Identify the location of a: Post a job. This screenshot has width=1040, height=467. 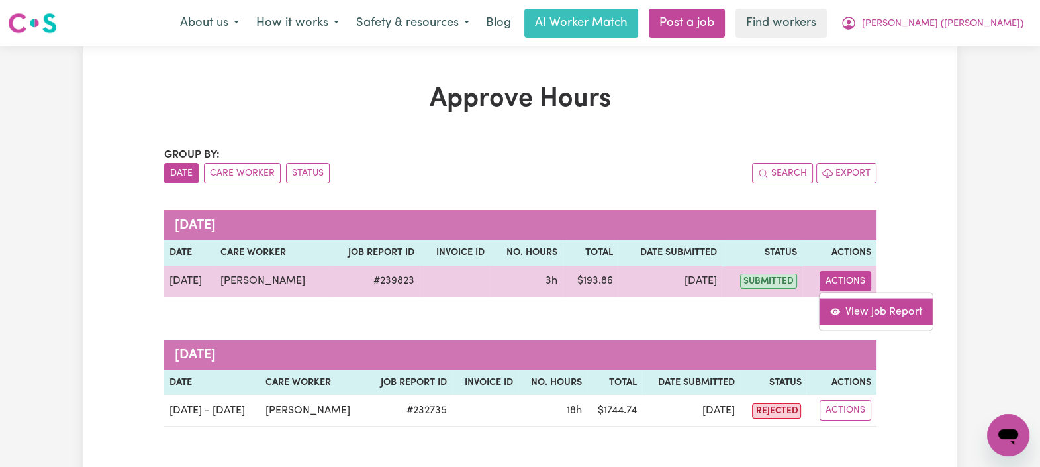
(687, 23).